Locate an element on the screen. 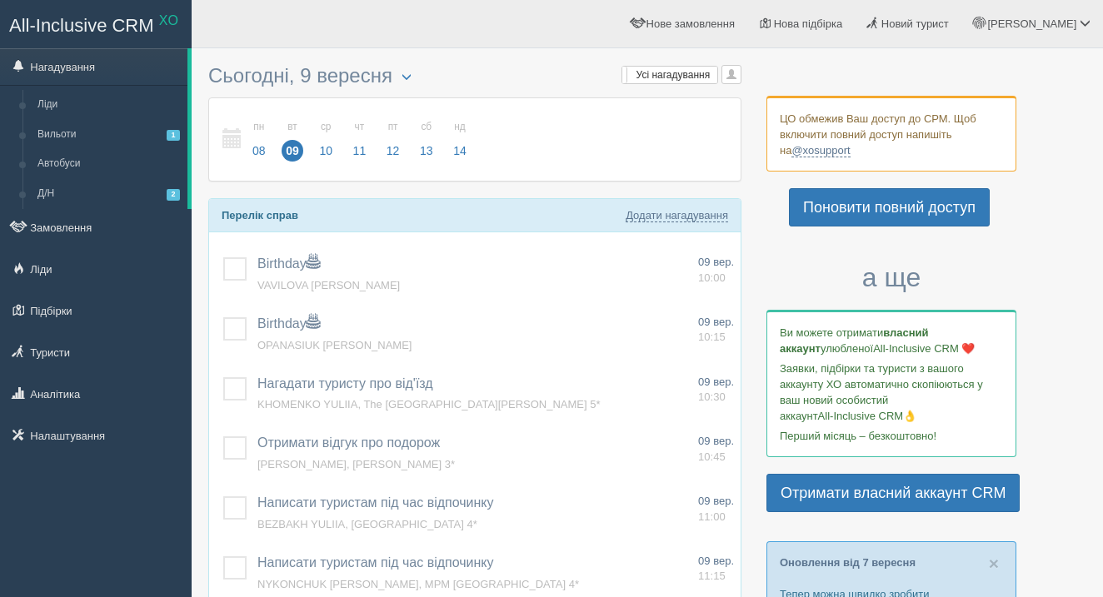 The width and height of the screenshot is (1103, 597). a: @xosupport is located at coordinates (820, 151).